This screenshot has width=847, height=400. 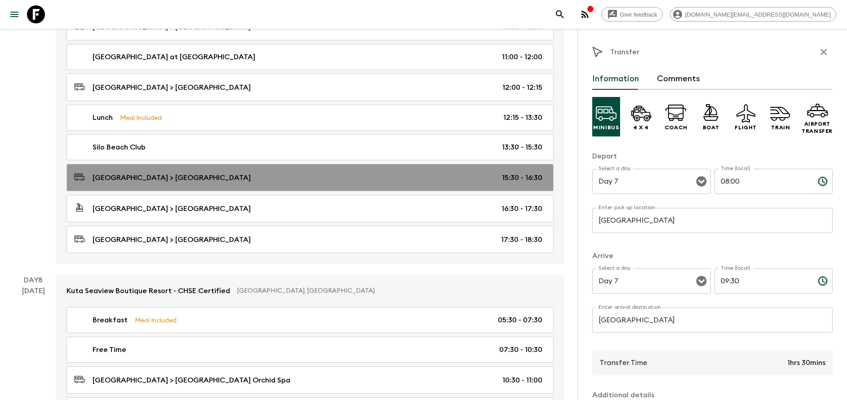 What do you see at coordinates (712, 256) in the screenshot?
I see `p: Arrive` at bounding box center [712, 256].